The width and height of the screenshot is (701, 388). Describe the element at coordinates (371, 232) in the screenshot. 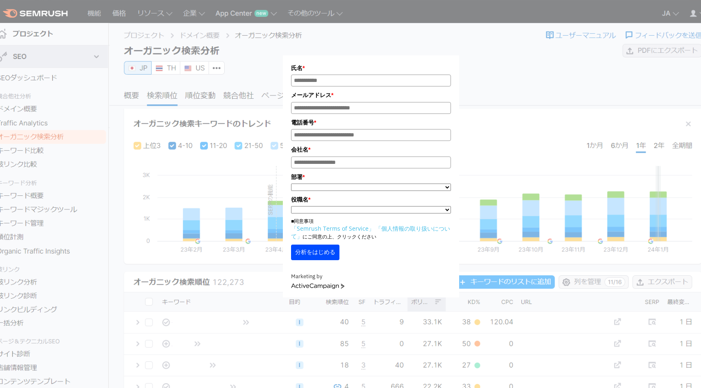

I see `a: 「個人情報の取り扱いについて」` at that location.